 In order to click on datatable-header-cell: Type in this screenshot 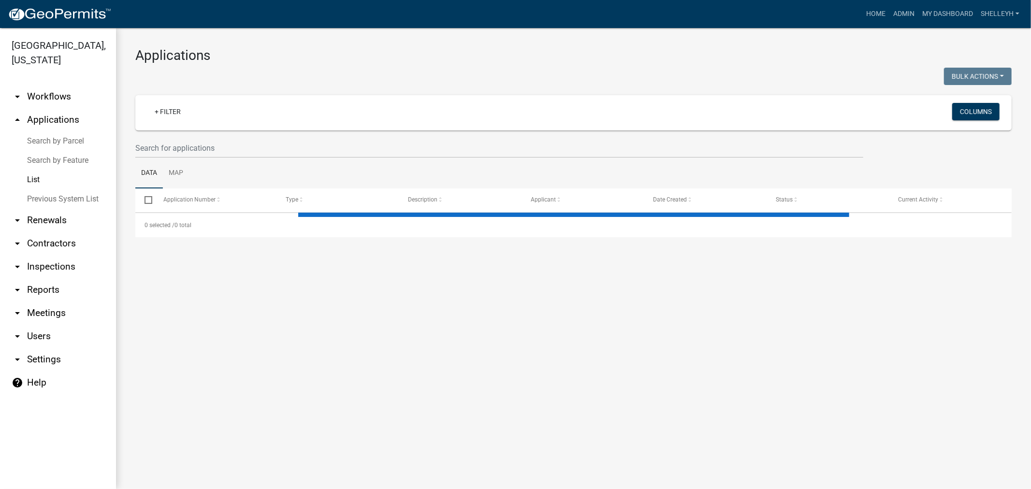, I will do `click(338, 200)`.